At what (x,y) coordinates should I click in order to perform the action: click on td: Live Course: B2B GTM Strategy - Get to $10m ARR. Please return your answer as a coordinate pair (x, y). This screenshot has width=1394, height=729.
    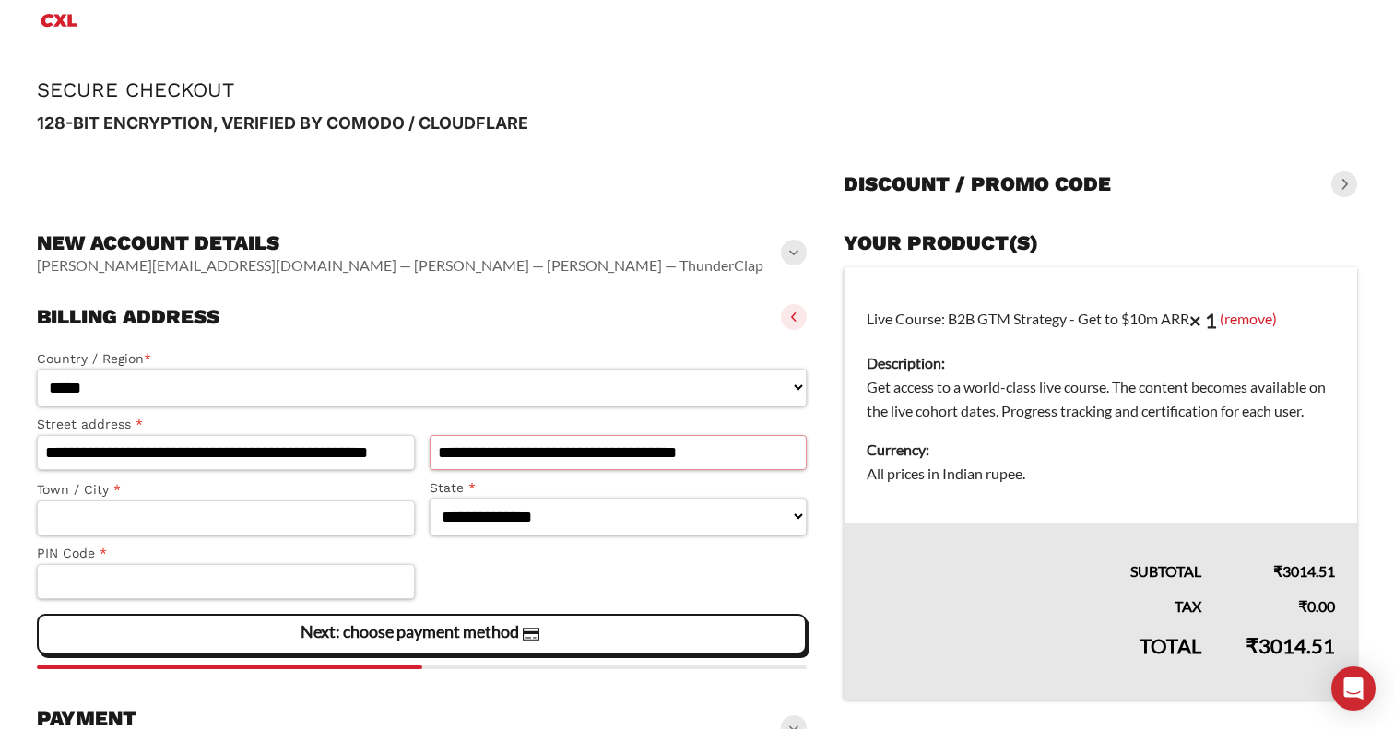
    Looking at the image, I should click on (1101, 396).